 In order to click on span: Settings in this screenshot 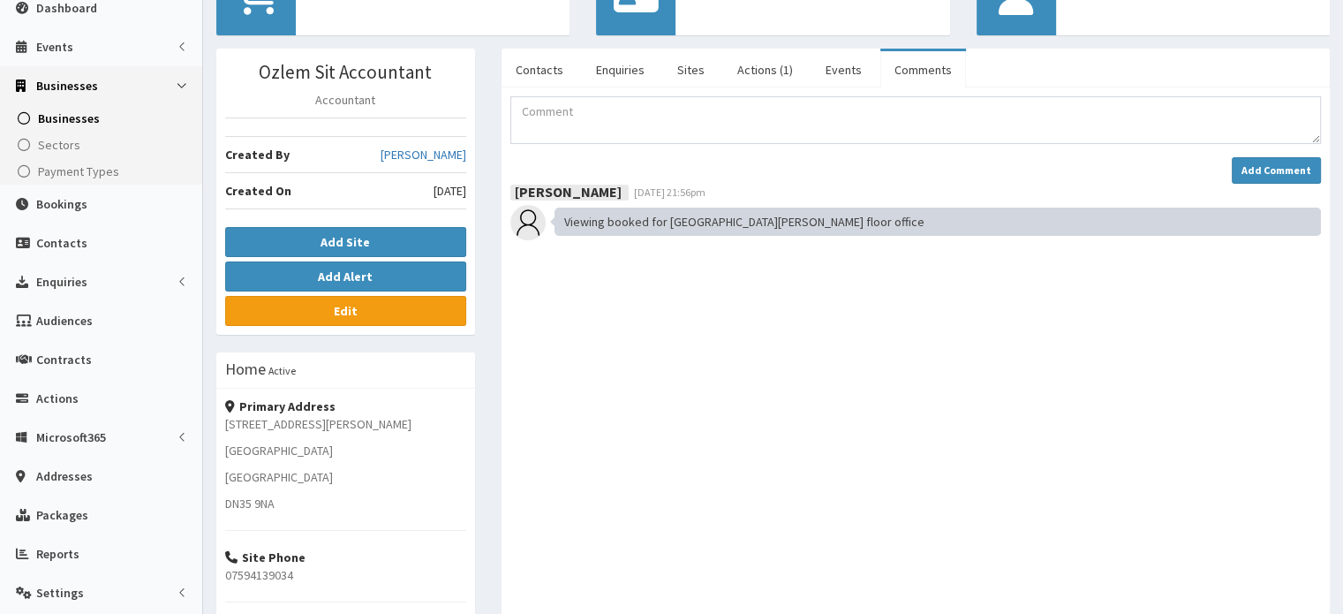, I will do `click(60, 593)`.